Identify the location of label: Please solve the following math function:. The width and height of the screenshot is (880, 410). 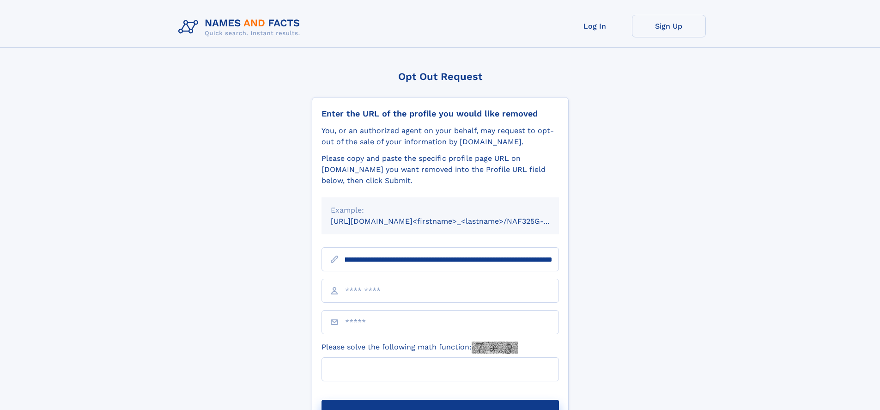
(419, 347).